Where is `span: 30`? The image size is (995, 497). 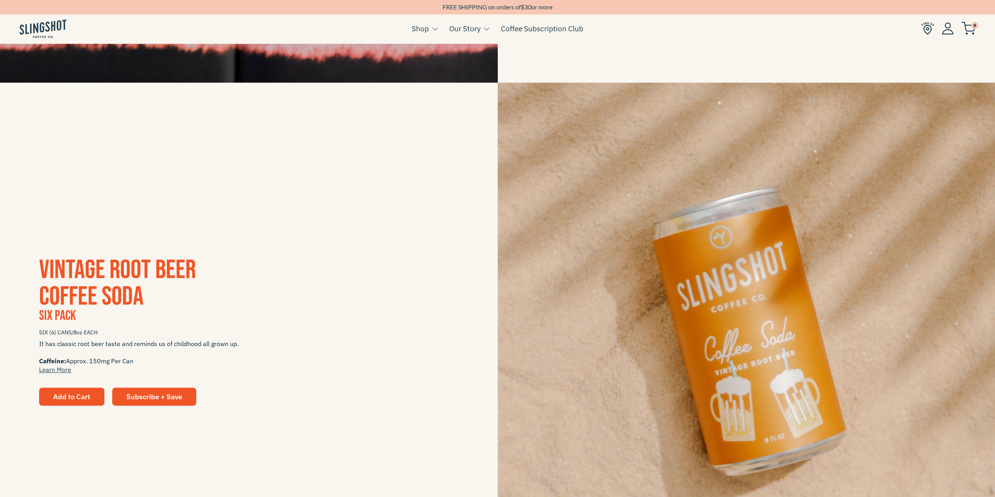 span: 30 is located at coordinates (528, 7).